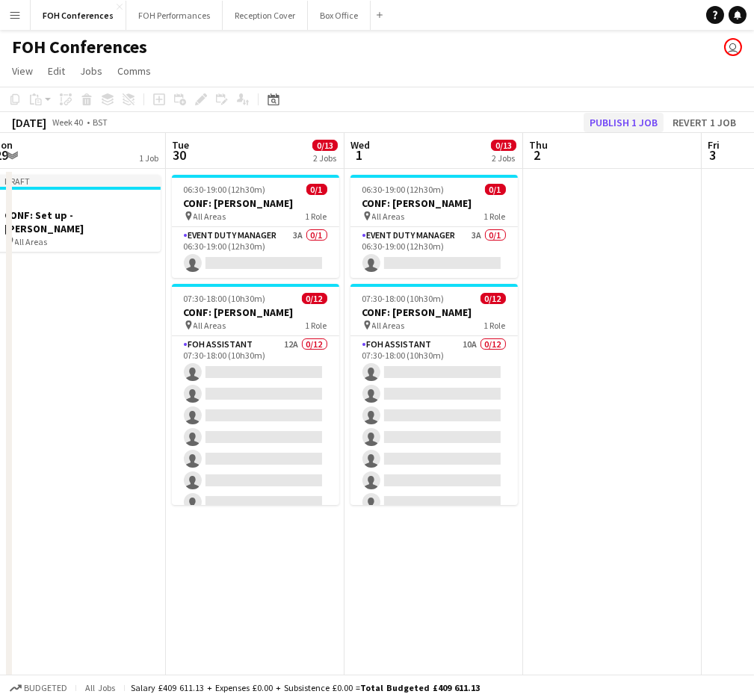 The width and height of the screenshot is (754, 700). Describe the element at coordinates (538, 145) in the screenshot. I see `span: Thu` at that location.